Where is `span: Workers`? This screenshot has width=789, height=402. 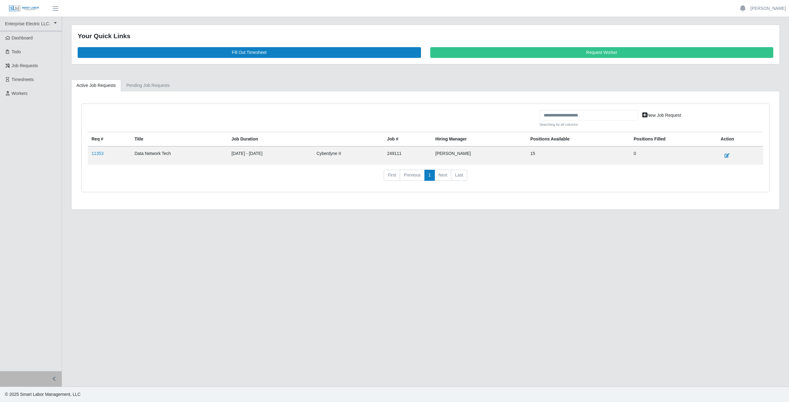
span: Workers is located at coordinates (20, 93).